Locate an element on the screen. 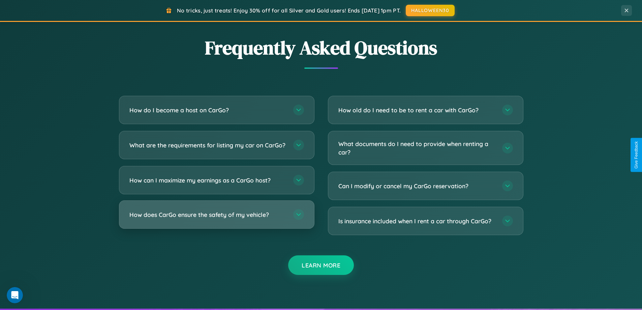 This screenshot has width=642, height=310. h3: How does CarGo ensure the safety of my vehicle? is located at coordinates (208, 214).